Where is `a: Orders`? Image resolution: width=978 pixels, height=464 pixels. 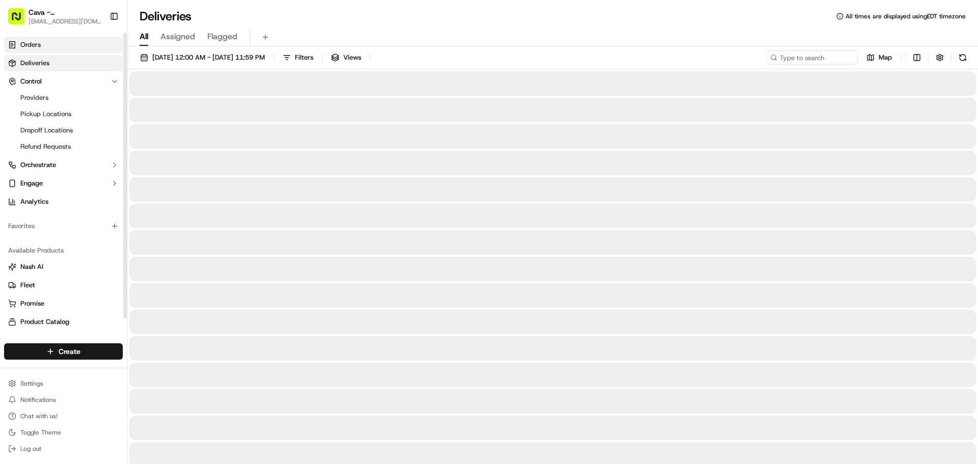 a: Orders is located at coordinates (63, 45).